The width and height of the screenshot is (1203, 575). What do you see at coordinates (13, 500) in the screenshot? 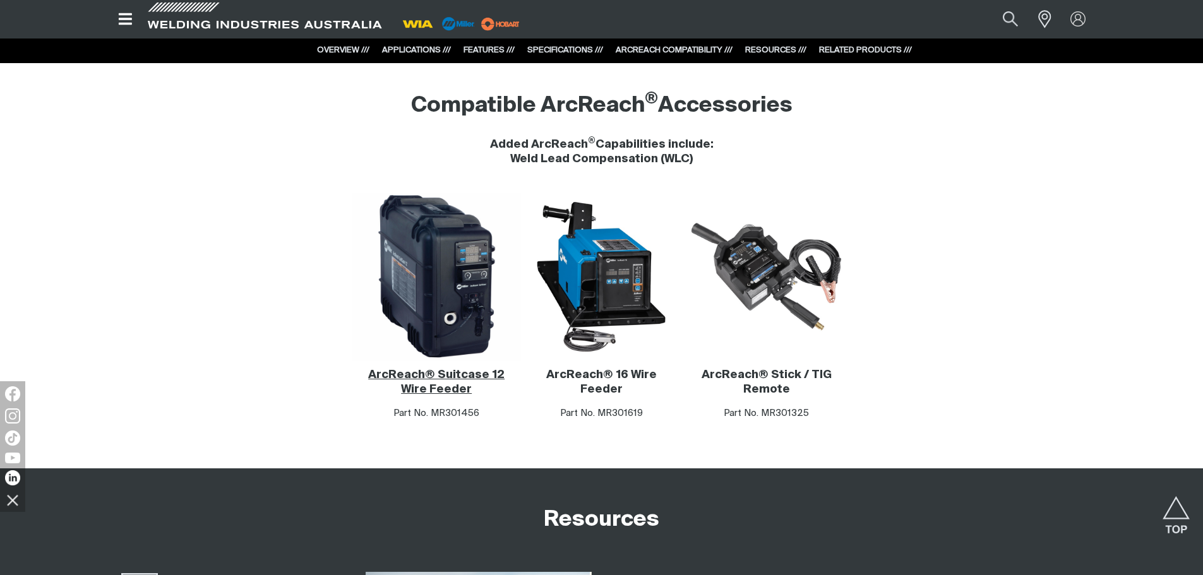
I see `img: hide socials` at bounding box center [13, 500].